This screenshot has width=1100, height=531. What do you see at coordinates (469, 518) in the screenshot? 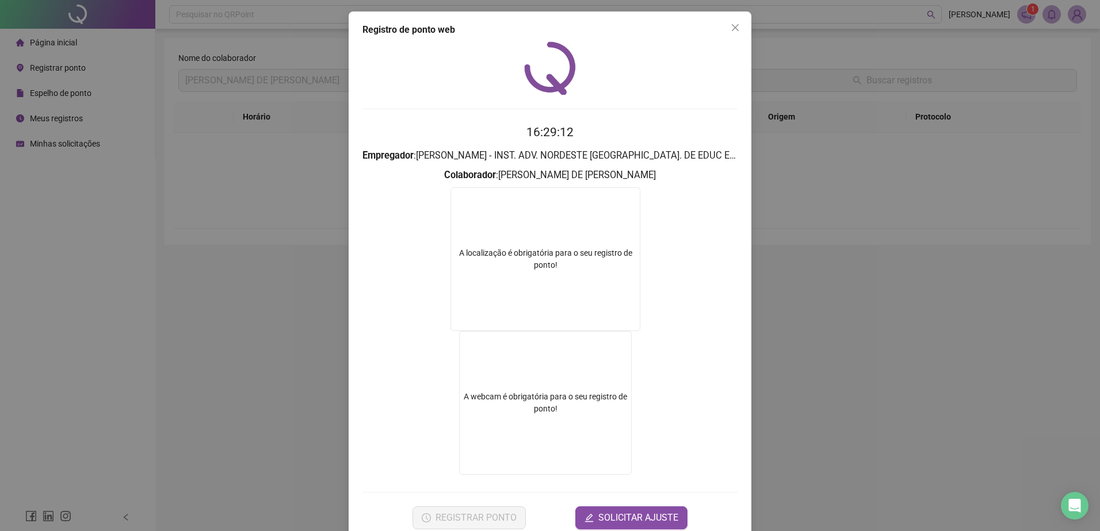
I see `button: REGISTRAR PONTO` at bounding box center [469, 518].